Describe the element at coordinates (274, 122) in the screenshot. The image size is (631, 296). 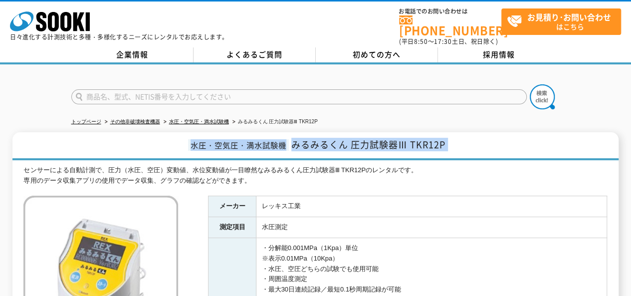
I see `li: みるみるくん 圧力試験器Ⅲ TKR12P` at that location.